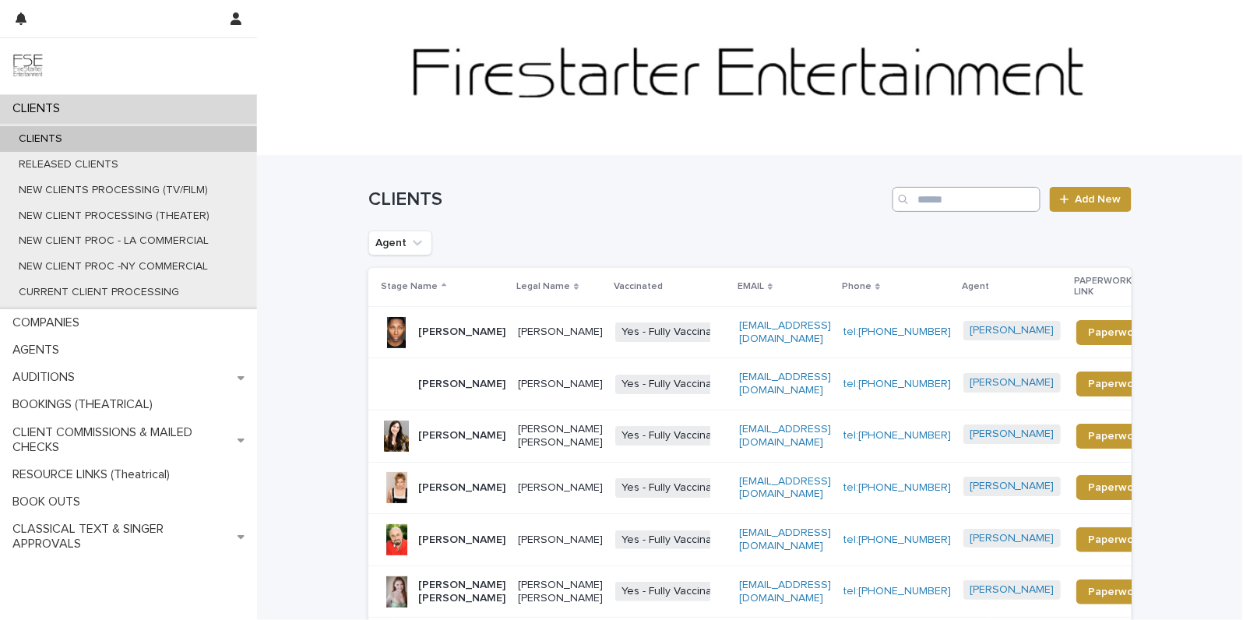 This screenshot has height=620, width=1243. What do you see at coordinates (99, 292) in the screenshot?
I see `p: CURRENT CLIENT PROCESSING` at bounding box center [99, 292].